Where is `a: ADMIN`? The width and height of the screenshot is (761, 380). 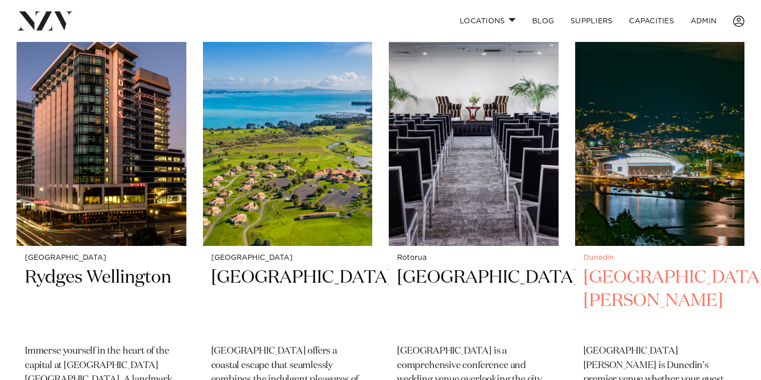
a: ADMIN is located at coordinates (703, 21).